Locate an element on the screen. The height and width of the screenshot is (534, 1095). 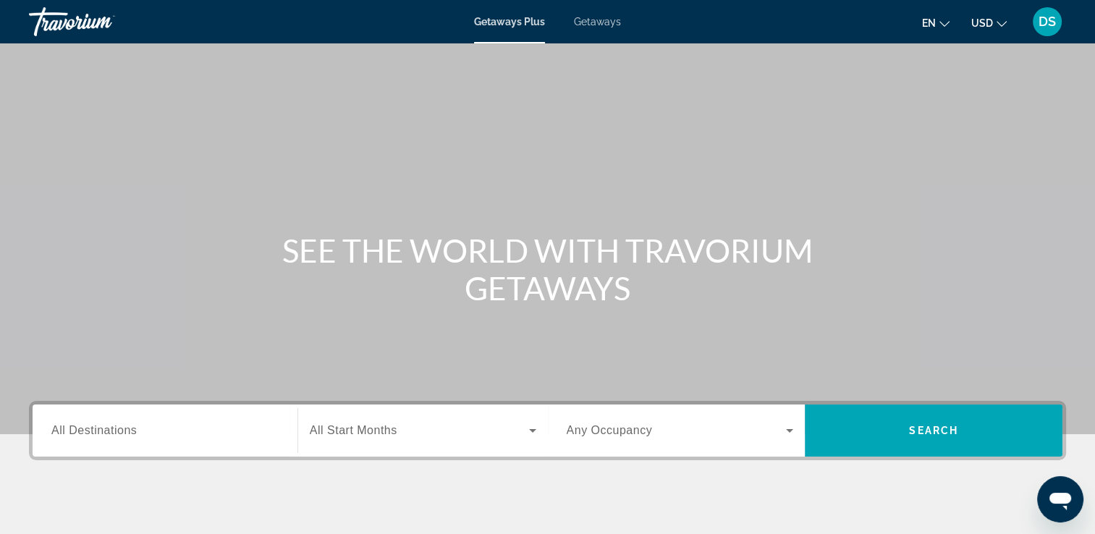
span: USD is located at coordinates (982, 23).